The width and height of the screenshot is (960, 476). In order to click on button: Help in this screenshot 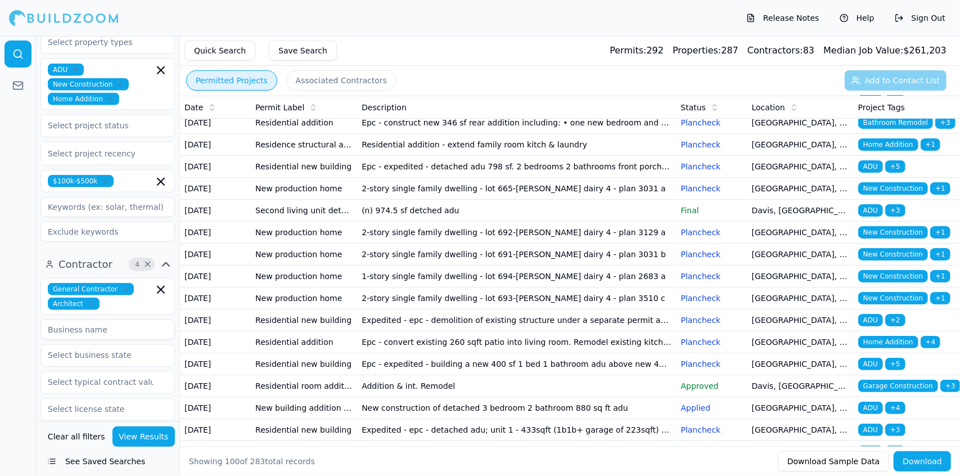, I will do `click(857, 18)`.